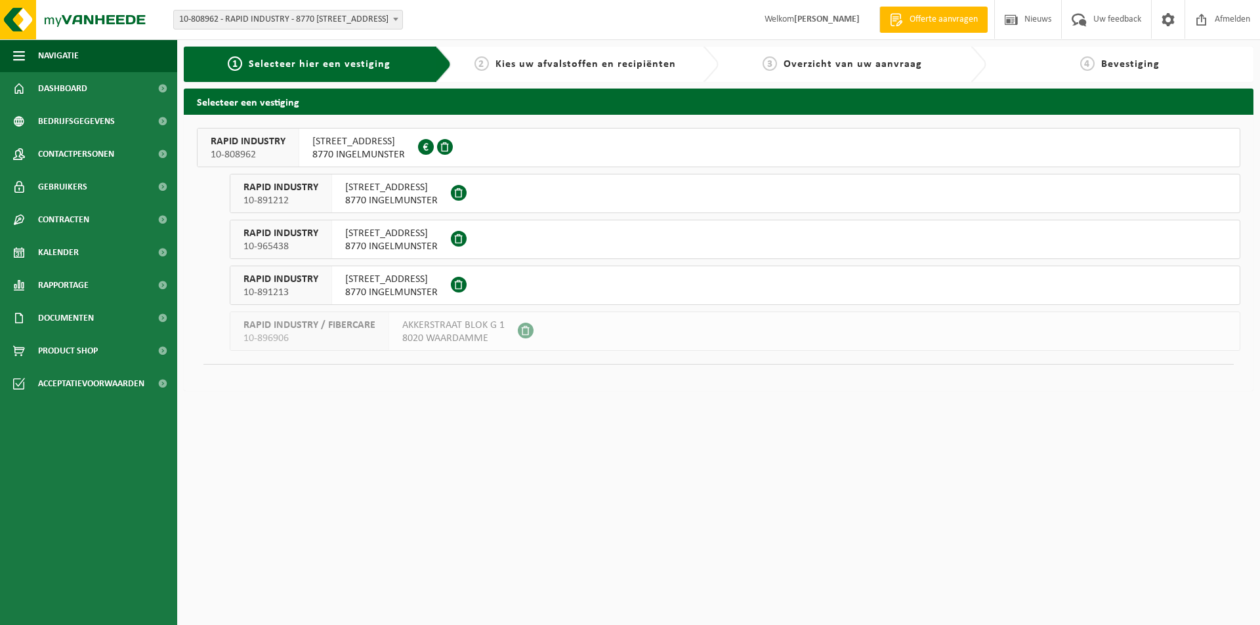  Describe the element at coordinates (1087, 64) in the screenshot. I see `span: 4` at that location.